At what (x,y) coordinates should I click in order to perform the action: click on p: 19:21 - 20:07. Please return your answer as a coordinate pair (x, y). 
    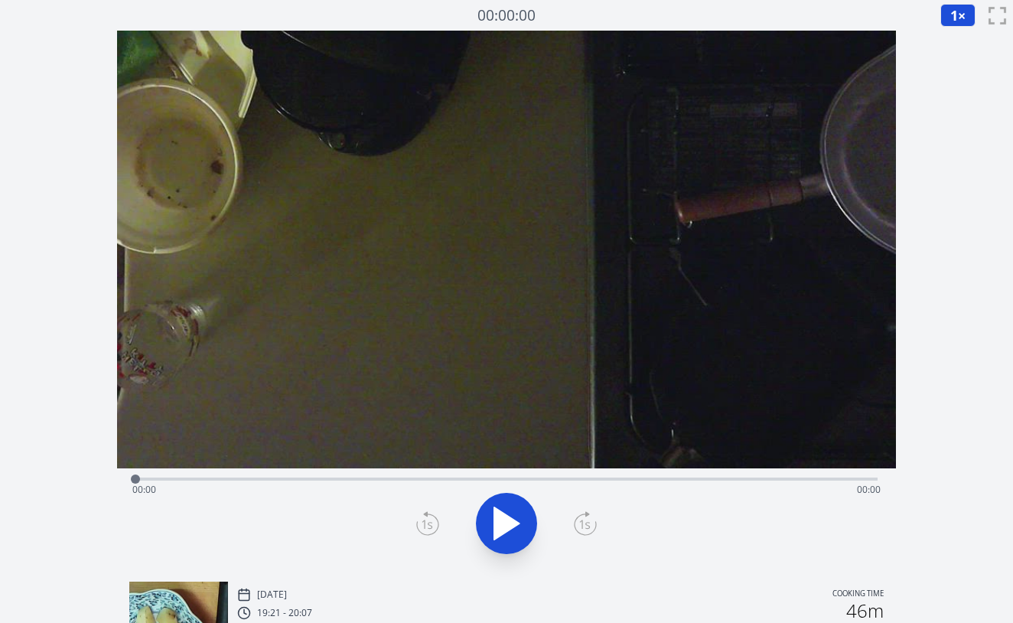
    Looking at the image, I should click on (285, 613).